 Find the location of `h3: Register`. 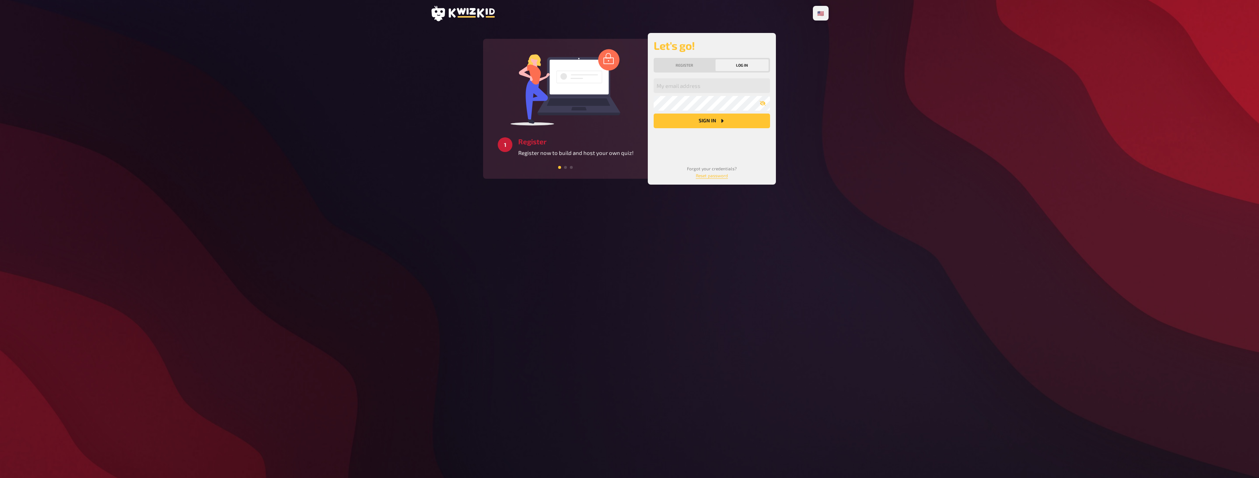

h3: Register is located at coordinates (576, 141).